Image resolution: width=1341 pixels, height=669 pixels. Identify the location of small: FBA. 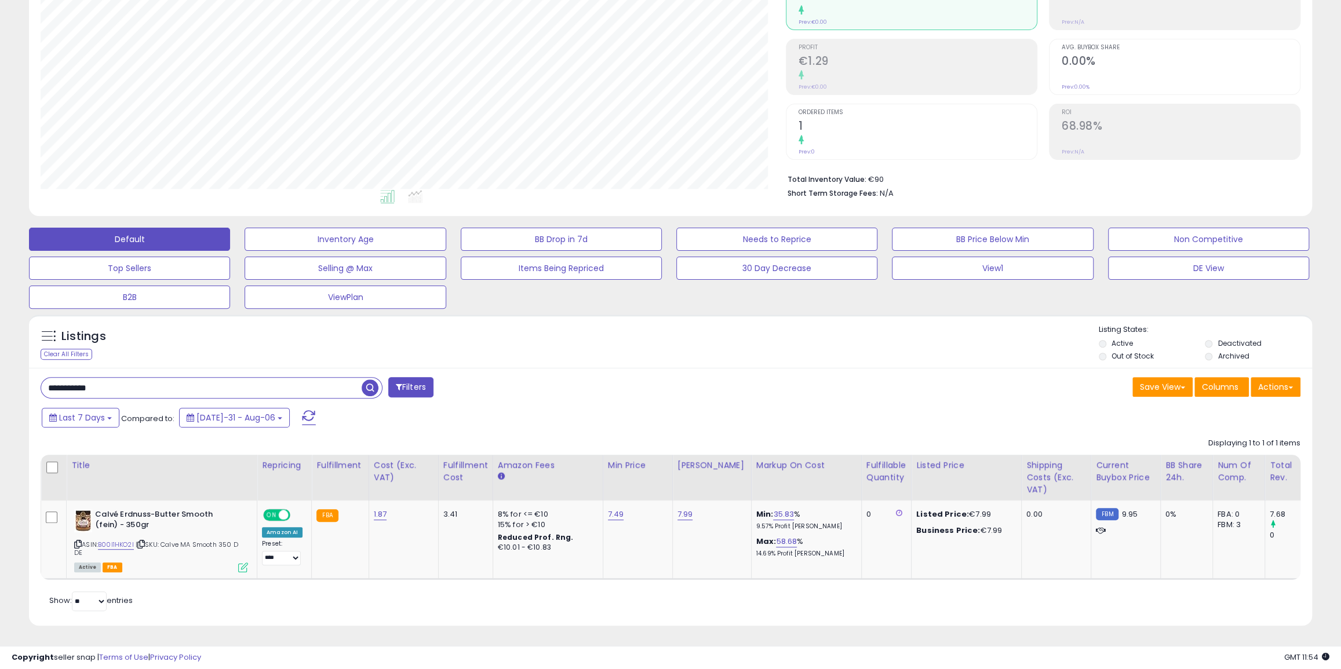
(327, 516).